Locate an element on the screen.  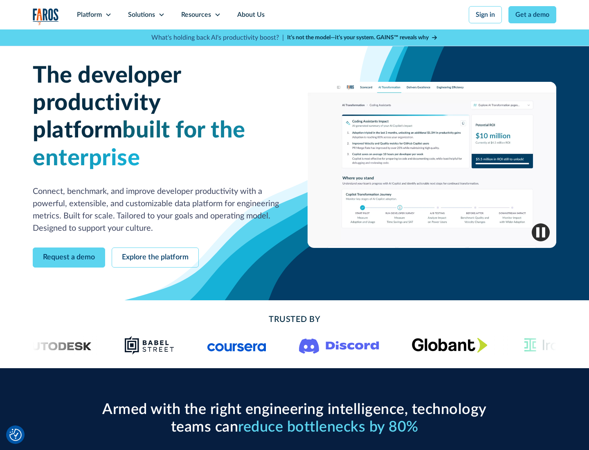
h1: The developer productivity platform is located at coordinates (157, 117).